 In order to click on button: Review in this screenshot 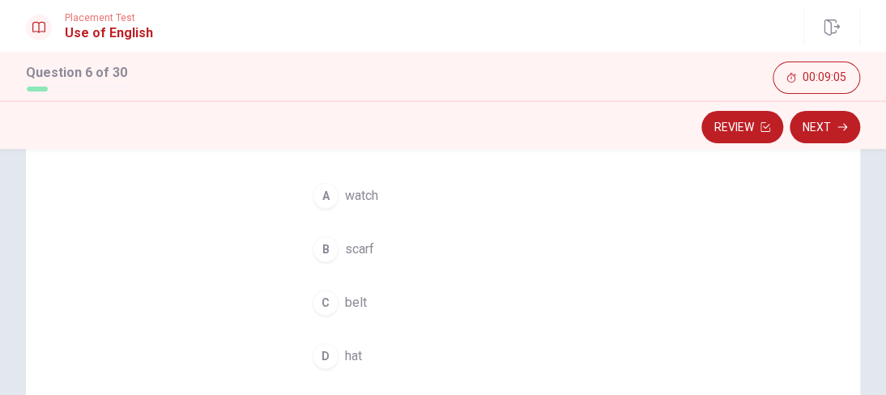, I will do `click(742, 127)`.